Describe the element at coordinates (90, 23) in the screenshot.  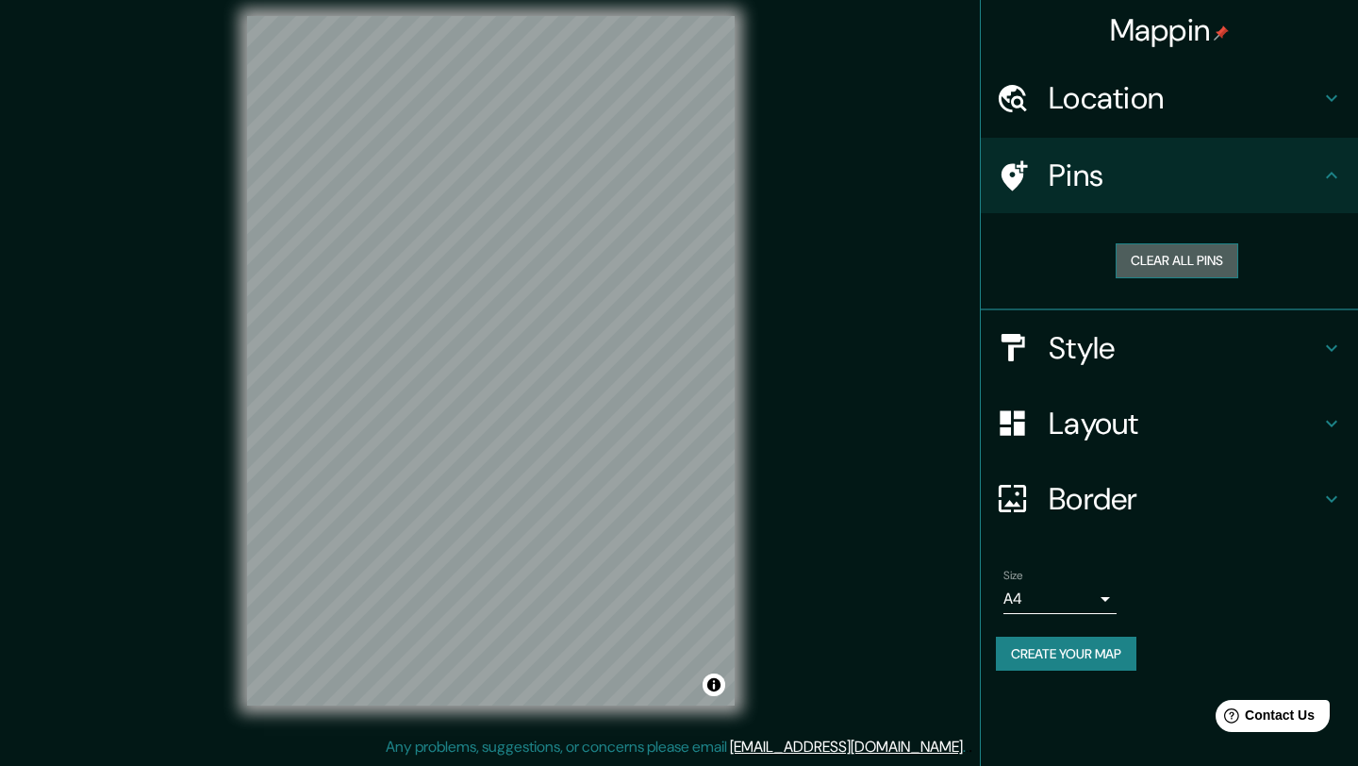
I see `span: Contact Us` at that location.